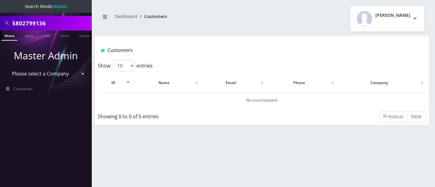 This screenshot has width=435, height=187. I want to click on span: Companies, so click(23, 89).